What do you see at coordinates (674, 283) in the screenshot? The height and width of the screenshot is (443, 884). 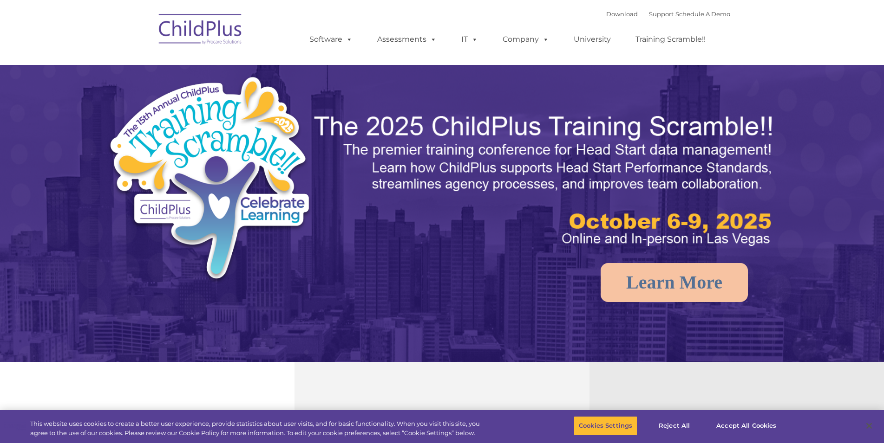 I see `a: Learn More` at bounding box center [674, 283].